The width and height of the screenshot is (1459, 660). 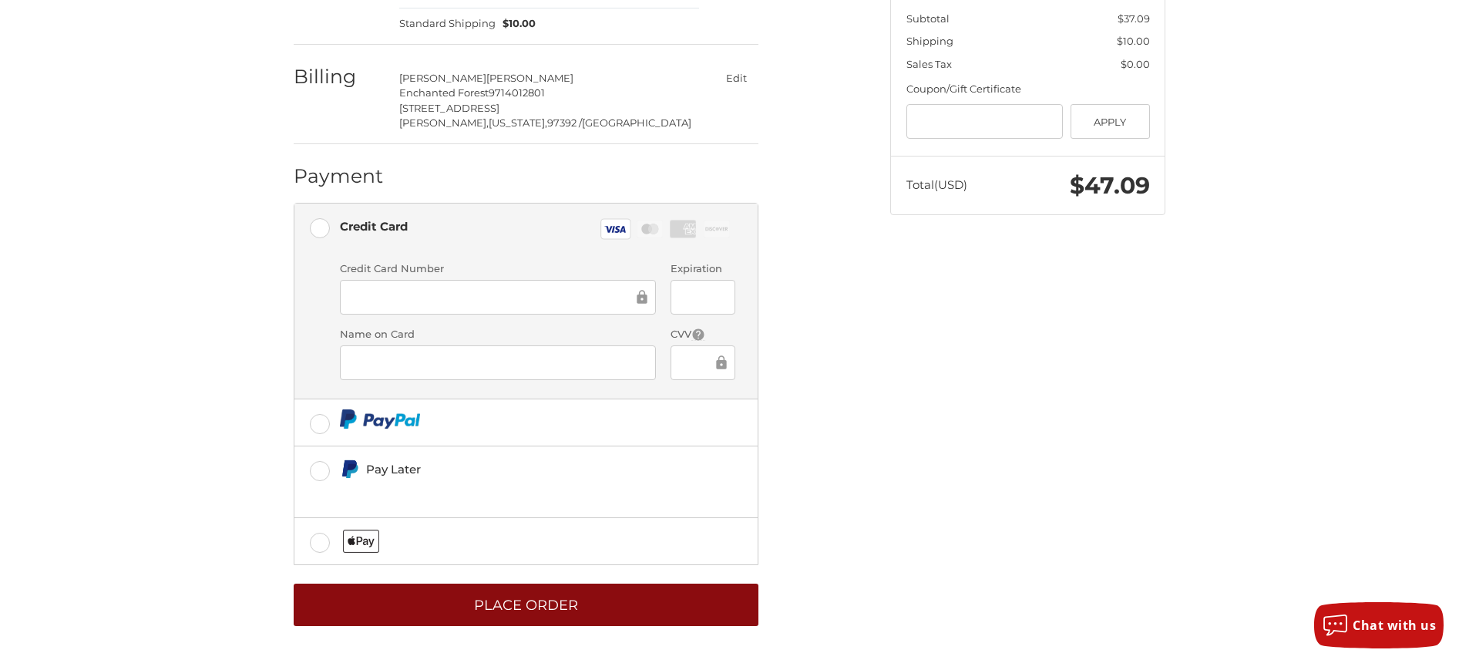 I want to click on h2: Billing, so click(x=338, y=76).